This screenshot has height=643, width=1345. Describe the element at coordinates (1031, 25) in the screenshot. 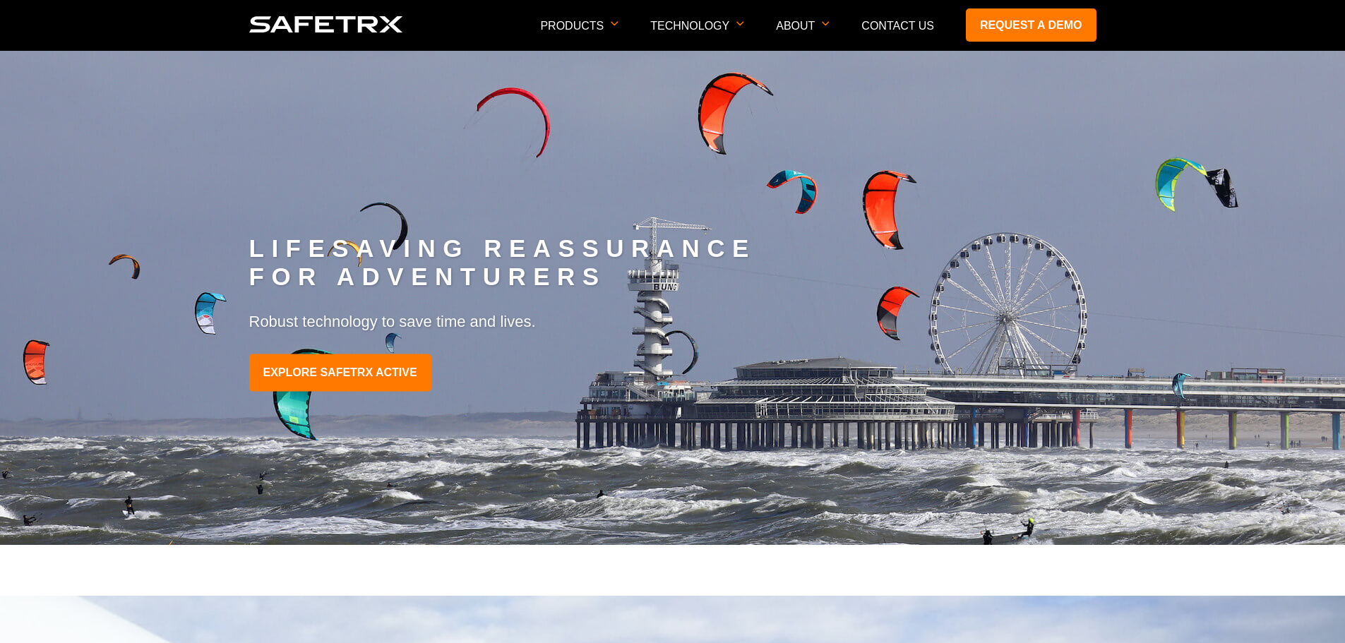

I see `a: Request a demo` at that location.